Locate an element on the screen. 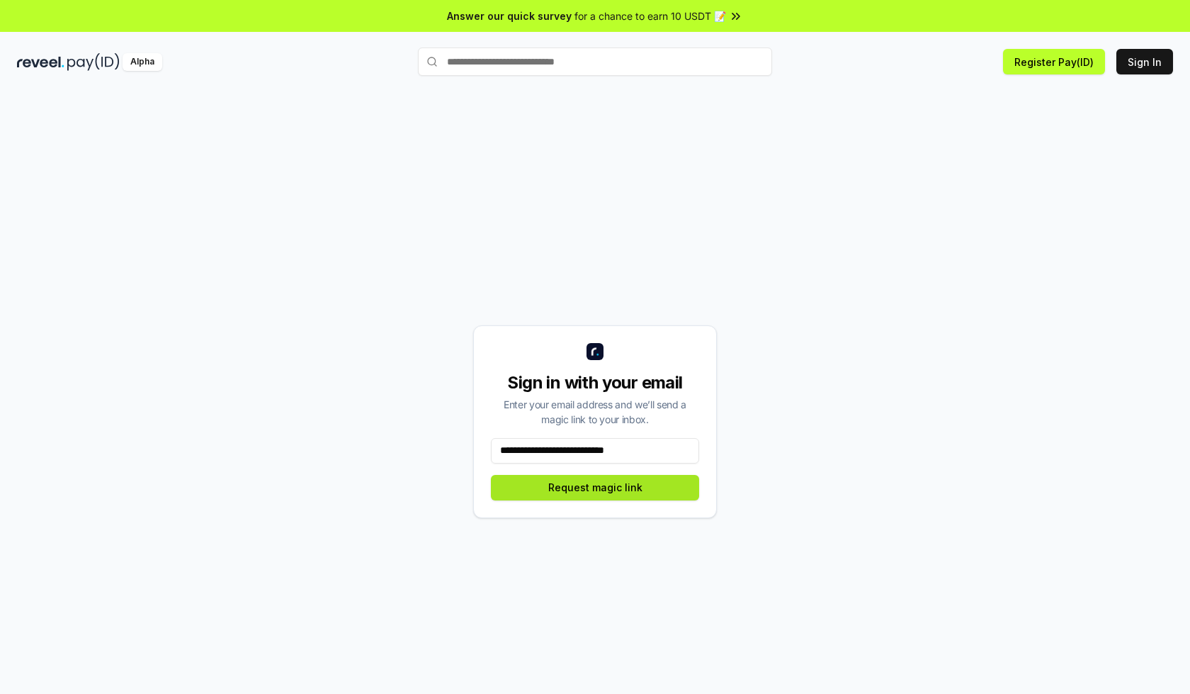 Image resolution: width=1190 pixels, height=694 pixels. img: logo_small is located at coordinates (595, 351).